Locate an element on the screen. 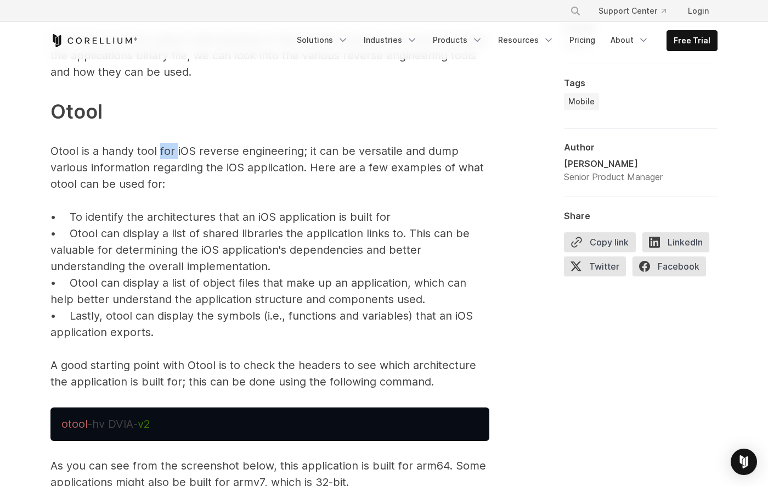 The image size is (768, 486). span: -hv DVIA- is located at coordinates (113, 424).